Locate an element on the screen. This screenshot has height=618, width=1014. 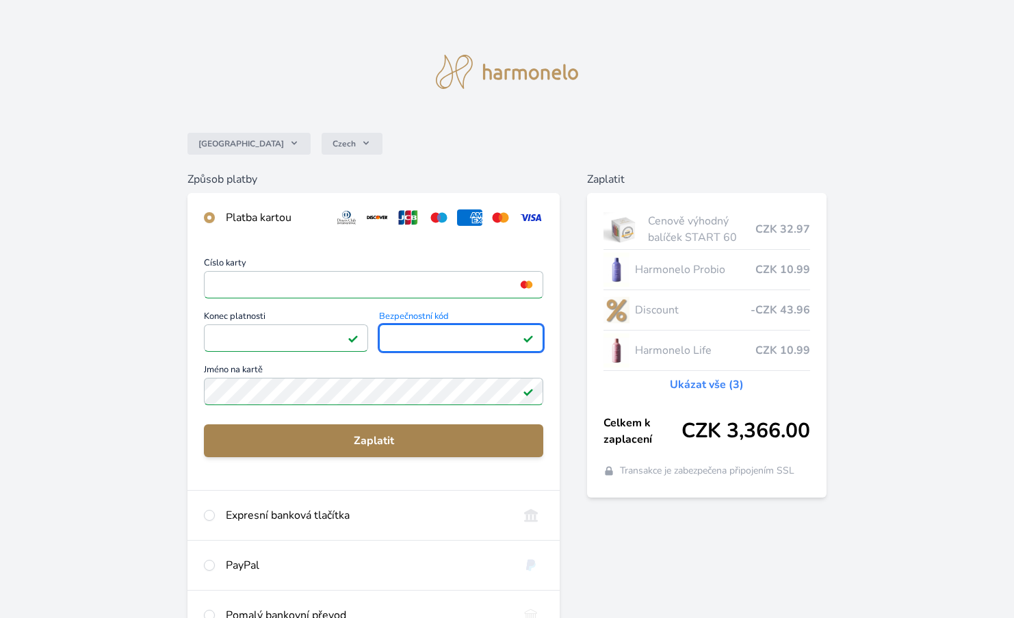
img: onlineBanking_CZ.svg is located at coordinates (531, 515).